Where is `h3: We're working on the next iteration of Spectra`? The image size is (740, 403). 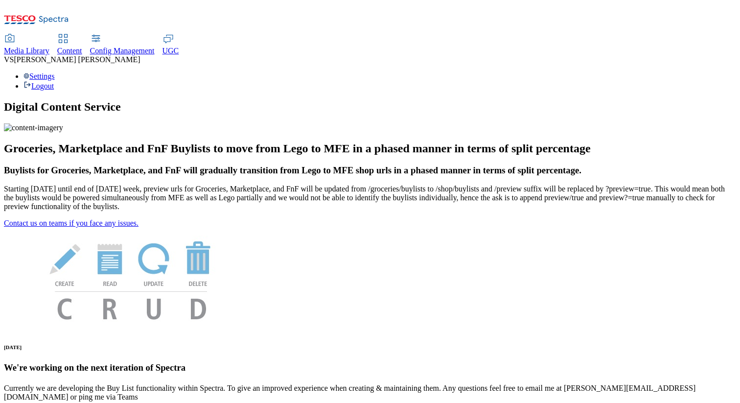
h3: We're working on the next iteration of Spectra is located at coordinates (370, 368).